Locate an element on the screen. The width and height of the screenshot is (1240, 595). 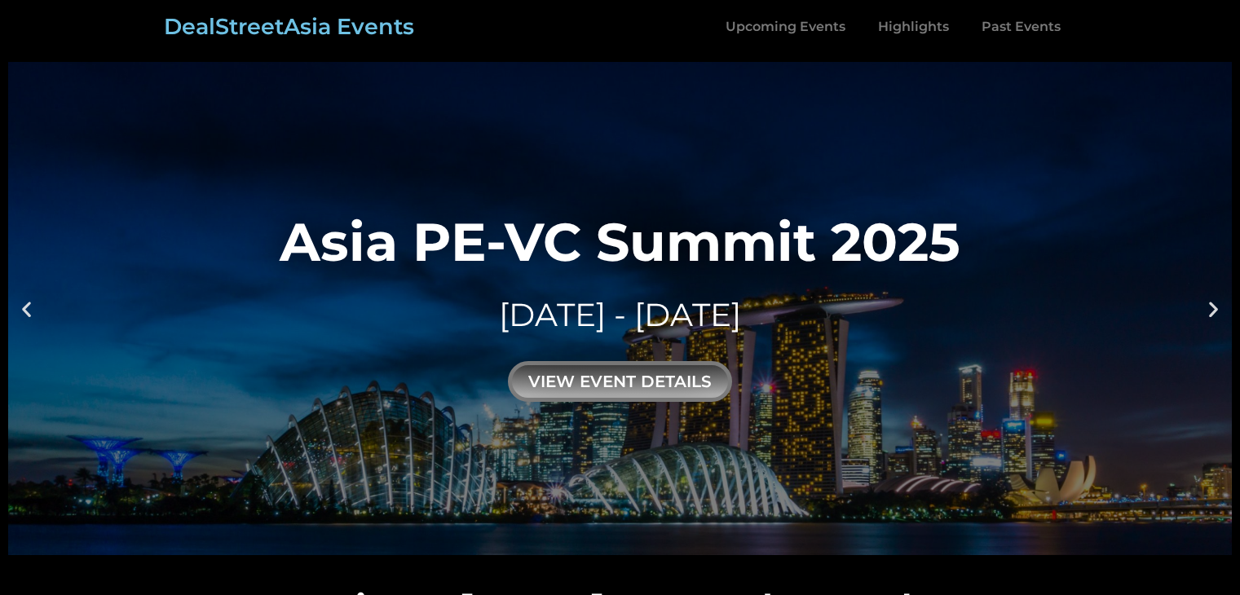
a: DealStreetAsia Events is located at coordinates (289, 26).